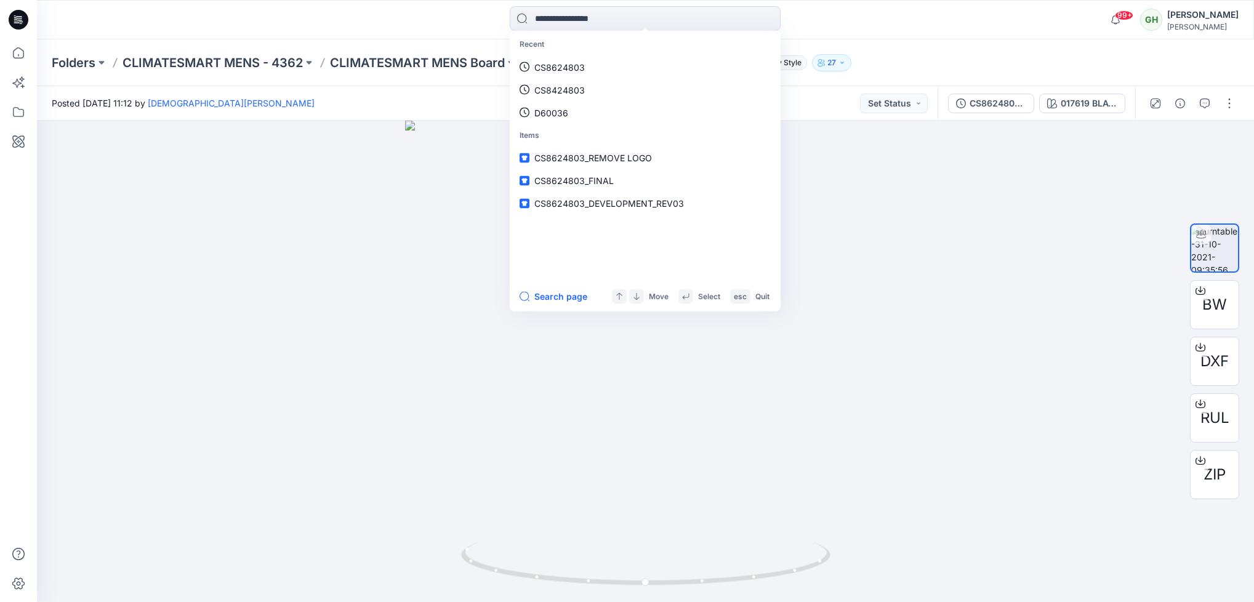  What do you see at coordinates (645, 112) in the screenshot?
I see `a: D60036` at bounding box center [645, 112].